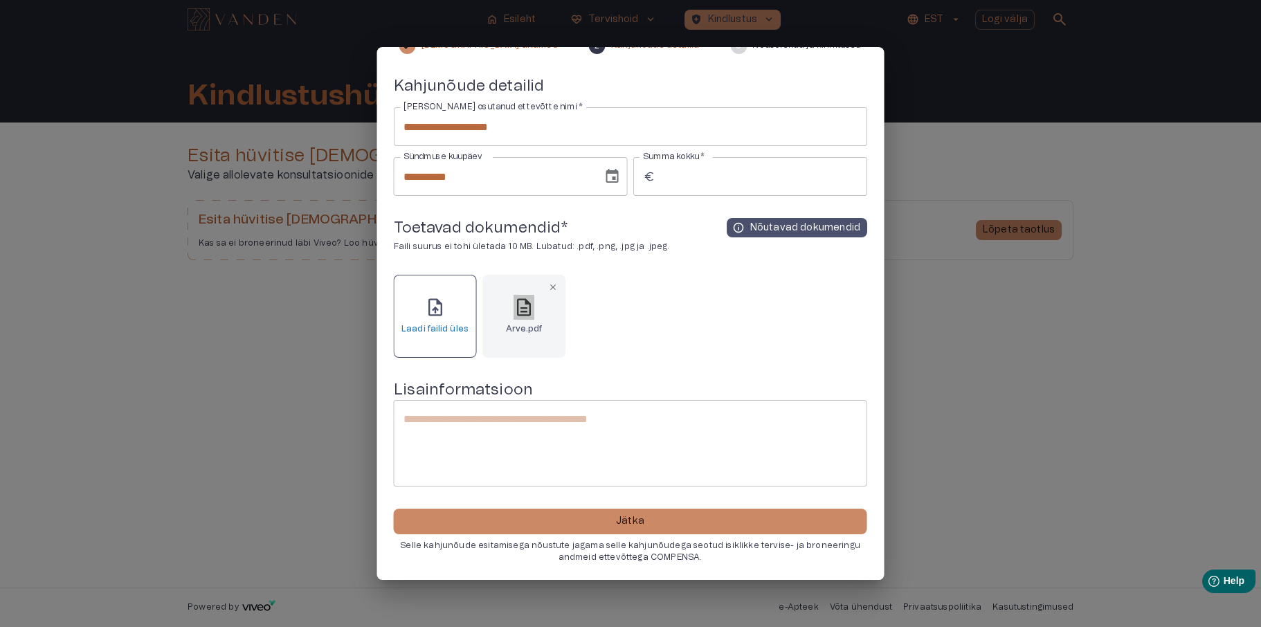 This screenshot has height=627, width=1261. What do you see at coordinates (612, 176) in the screenshot?
I see `button: Choose date, selected date is 18. sept 2025` at bounding box center [612, 176].